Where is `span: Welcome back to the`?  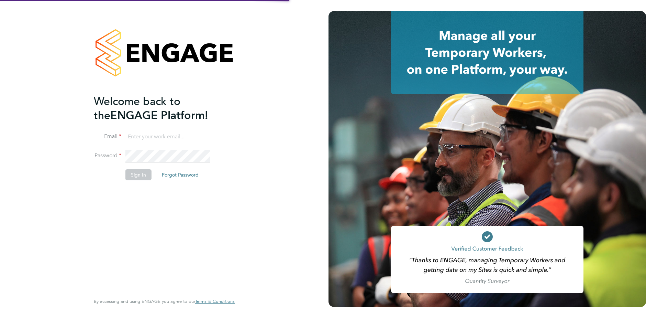
span: Welcome back to the is located at coordinates (137, 108).